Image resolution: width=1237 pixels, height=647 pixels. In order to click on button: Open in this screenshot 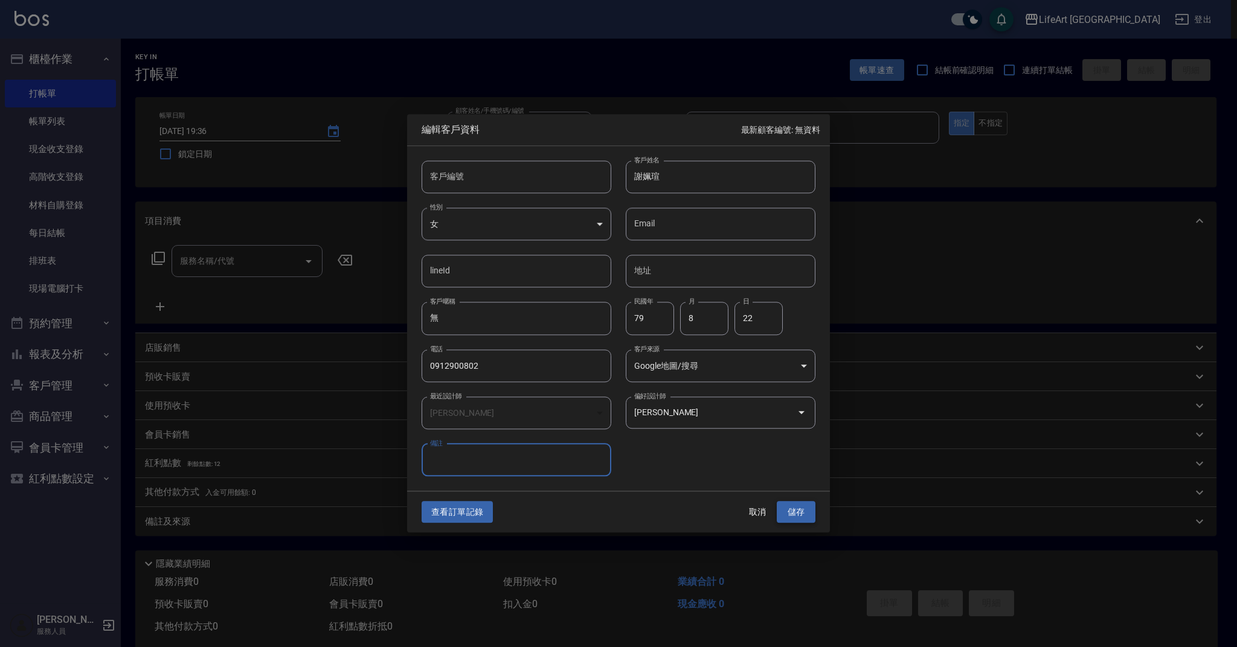, I will do `click(801, 413)`.